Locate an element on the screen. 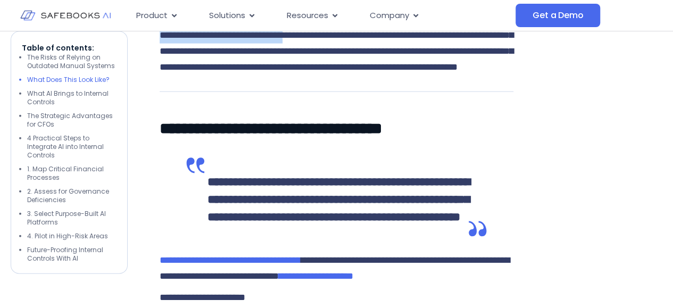  span: Resources is located at coordinates (308, 15).